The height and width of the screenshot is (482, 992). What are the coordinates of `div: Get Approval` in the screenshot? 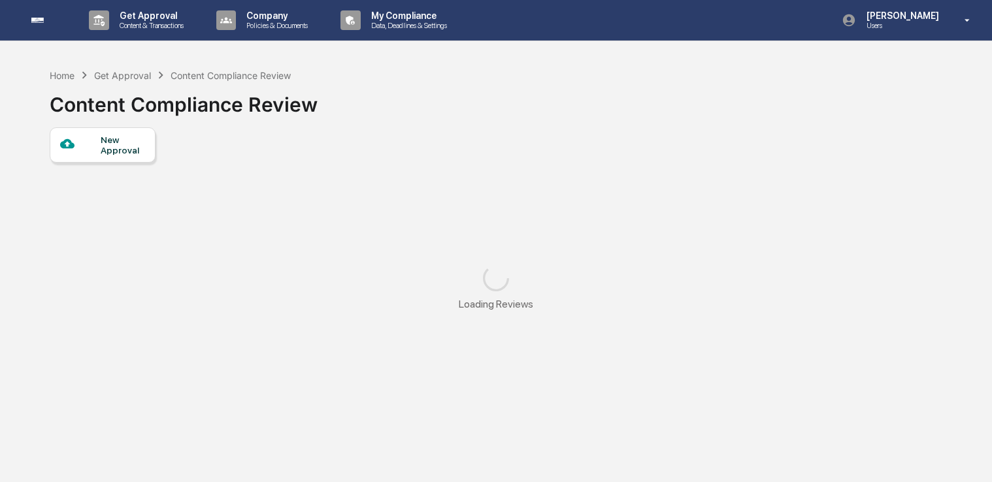 It's located at (122, 75).